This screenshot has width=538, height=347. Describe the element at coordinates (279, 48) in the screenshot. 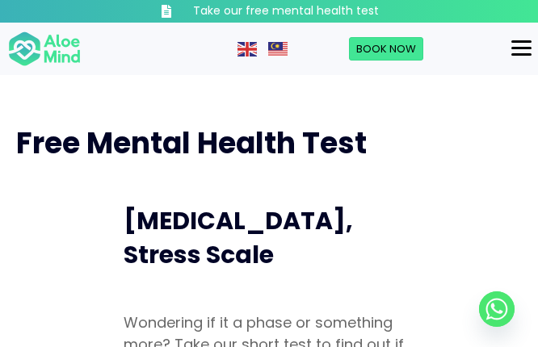

I see `a: Malay` at that location.